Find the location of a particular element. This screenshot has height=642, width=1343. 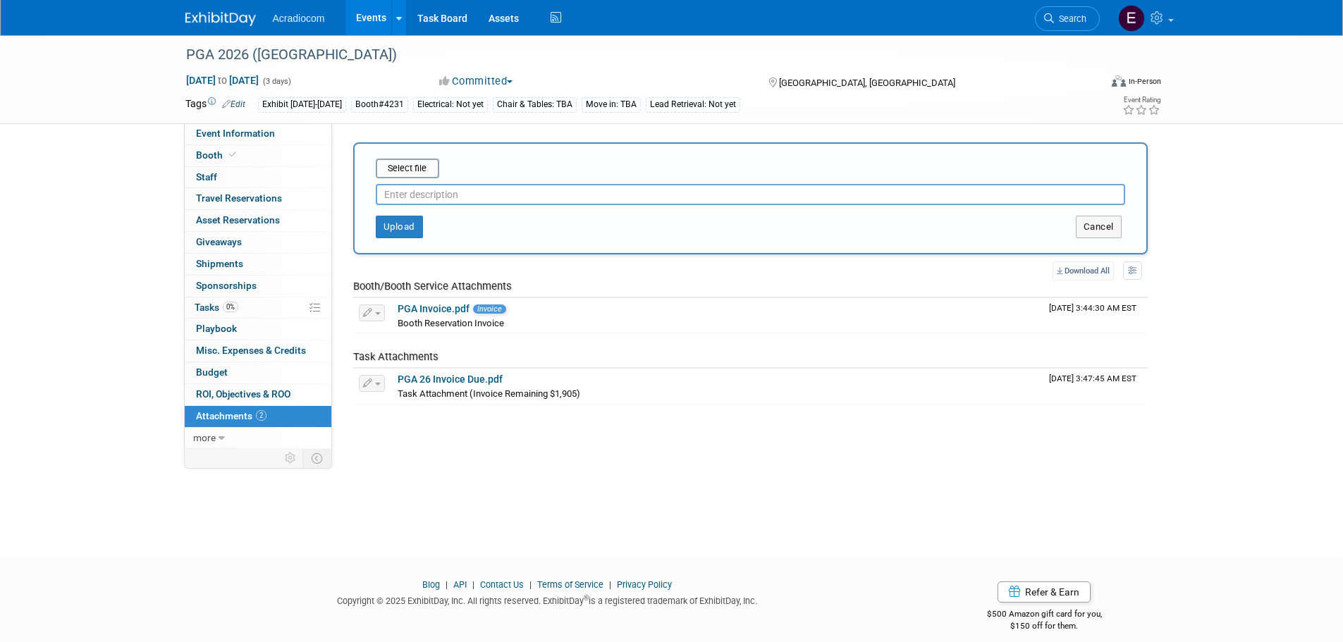

a: PGA Invoice.pdf is located at coordinates (434, 309).